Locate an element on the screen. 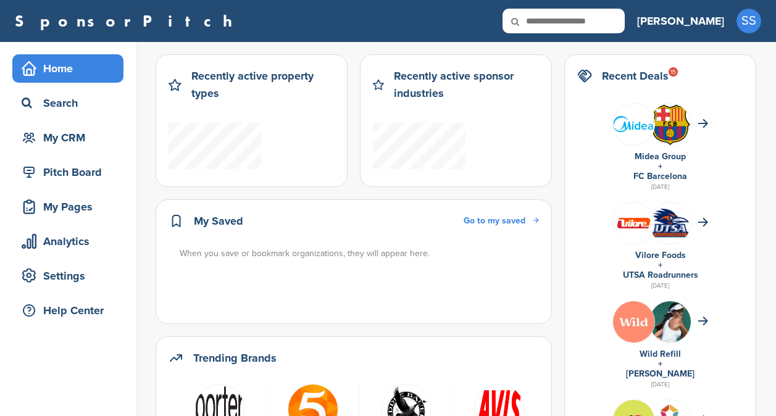  div: 15 is located at coordinates (673, 72).